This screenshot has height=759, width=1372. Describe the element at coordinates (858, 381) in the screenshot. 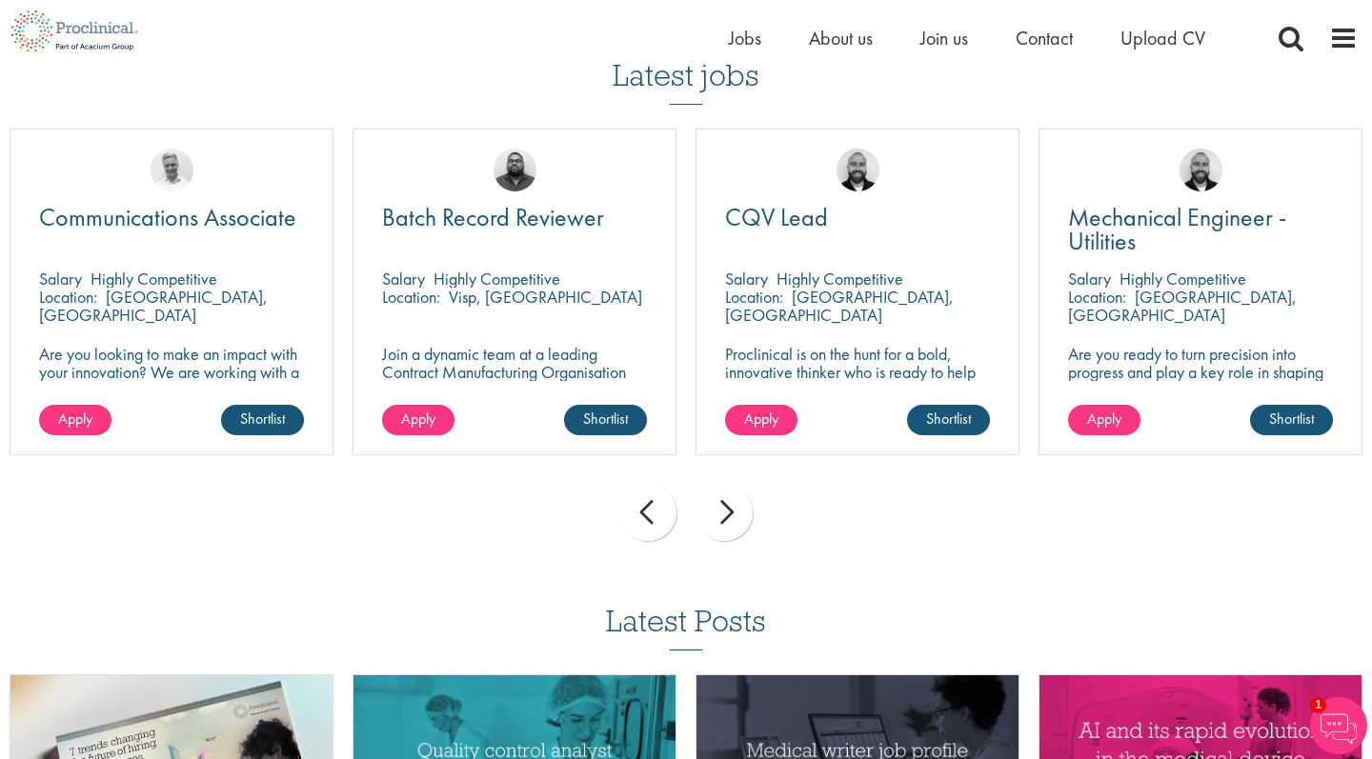

I see `p: Proclinical is on the hunt for a bold, innovative thinker who is ready to help push the boundarie...` at that location.